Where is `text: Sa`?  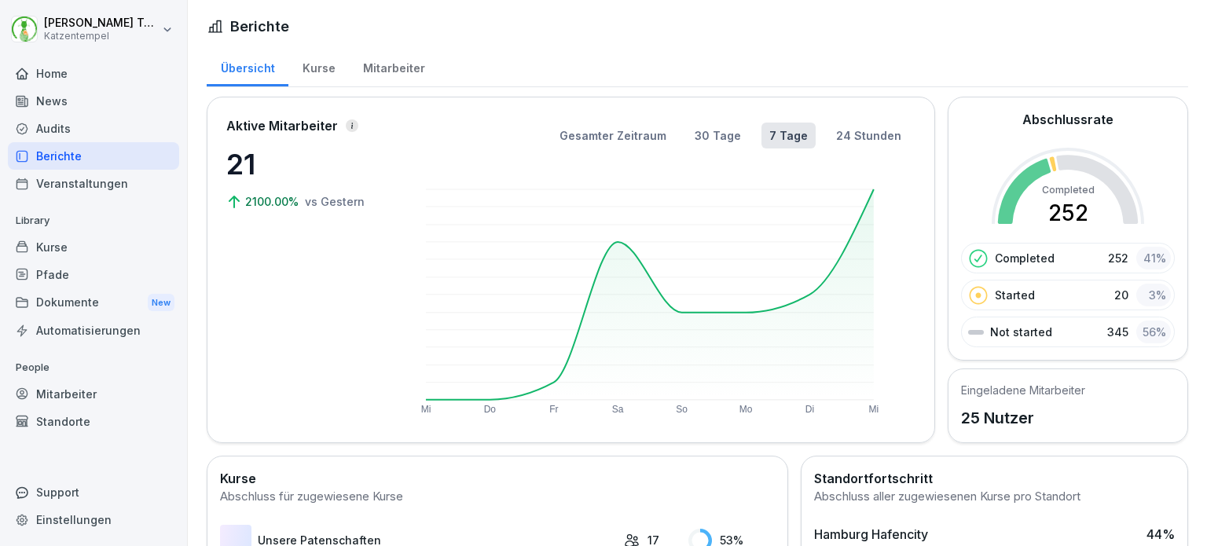 text: Sa is located at coordinates (617, 409).